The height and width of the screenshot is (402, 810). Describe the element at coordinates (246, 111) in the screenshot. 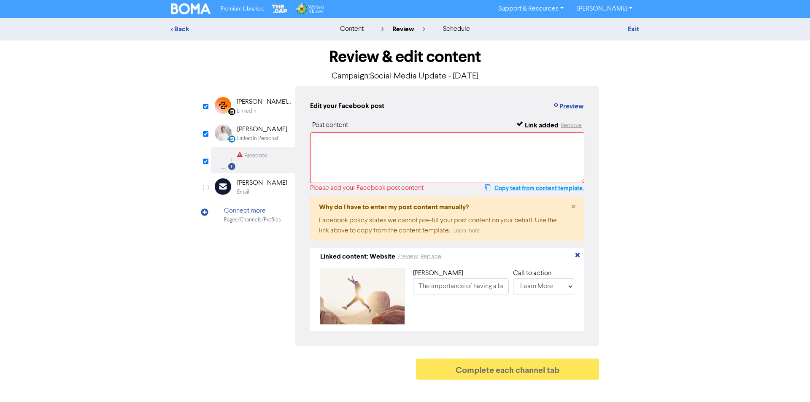

I see `div: LinkedIn` at that location.